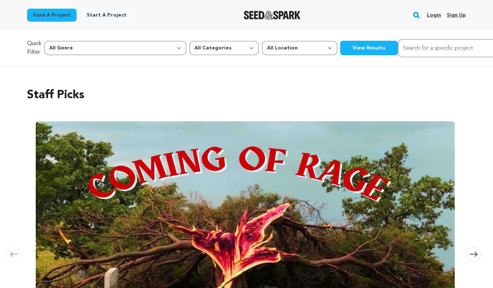  What do you see at coordinates (272, 15) in the screenshot?
I see `a: Seed&Spark Homepage` at bounding box center [272, 15].